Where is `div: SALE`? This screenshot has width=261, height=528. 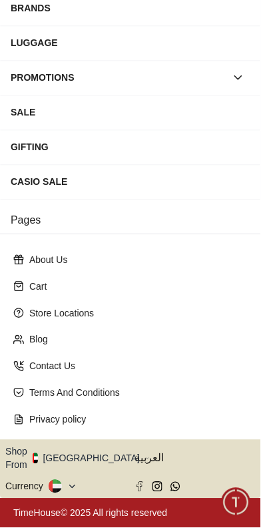 div: SALE is located at coordinates (131, 112).